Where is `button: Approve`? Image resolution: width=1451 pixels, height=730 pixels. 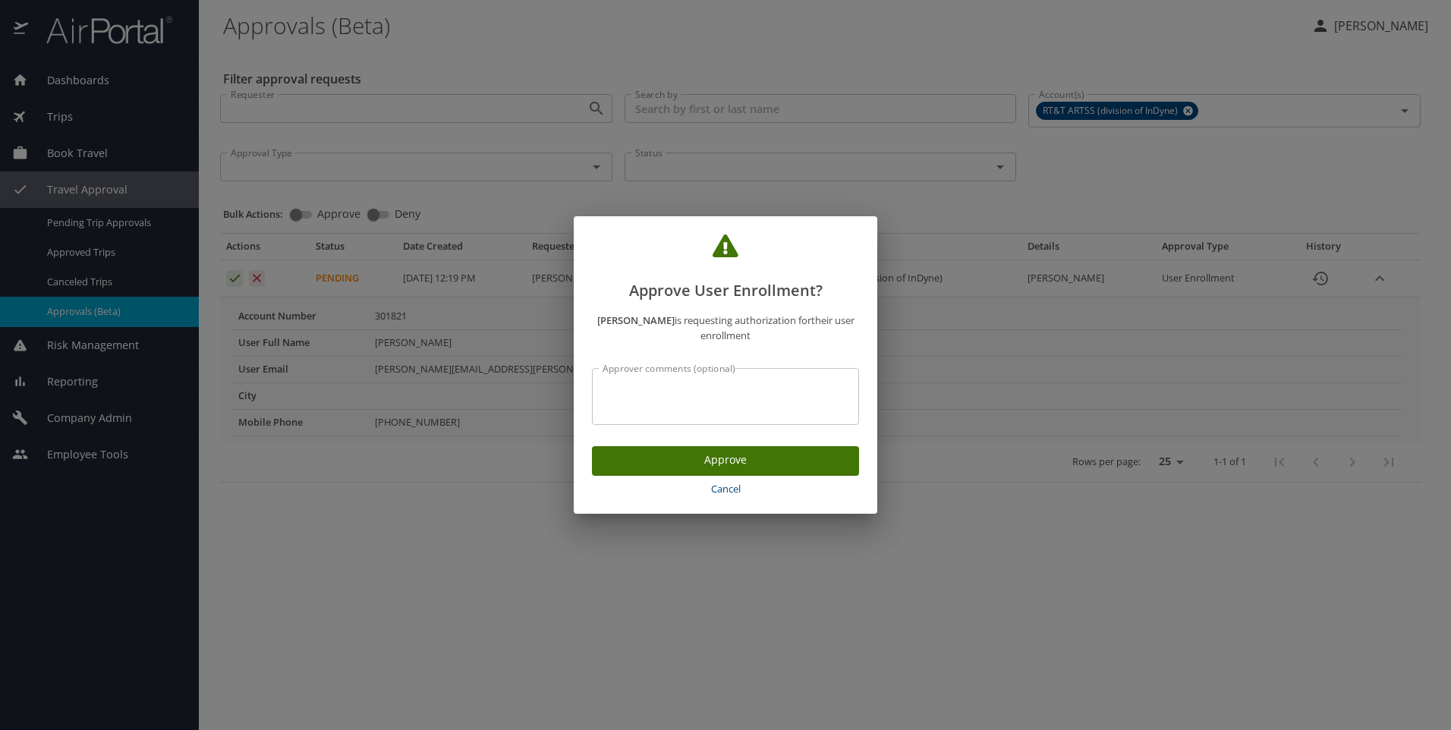 button: Approve is located at coordinates (725, 461).